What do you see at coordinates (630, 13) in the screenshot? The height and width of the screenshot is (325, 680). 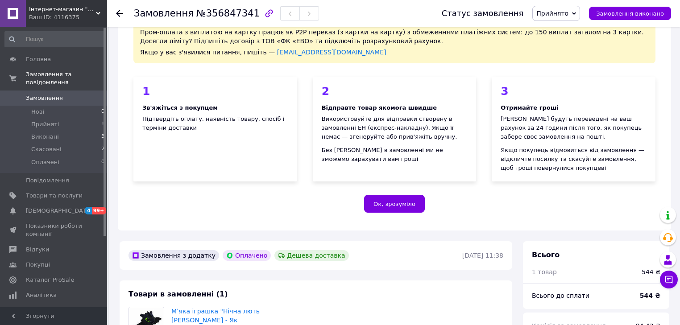 I see `button: Замовлення виконано` at bounding box center [630, 13].